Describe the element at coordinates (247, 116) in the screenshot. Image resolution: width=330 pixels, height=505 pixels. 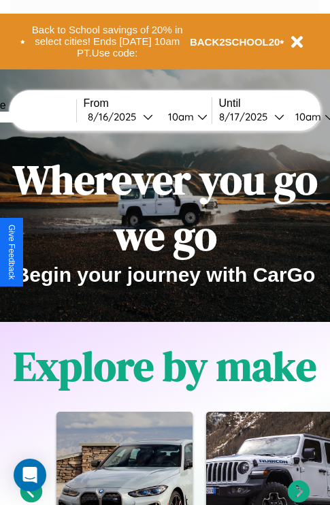
I see `div: 8 / 17 / 2025` at that location.